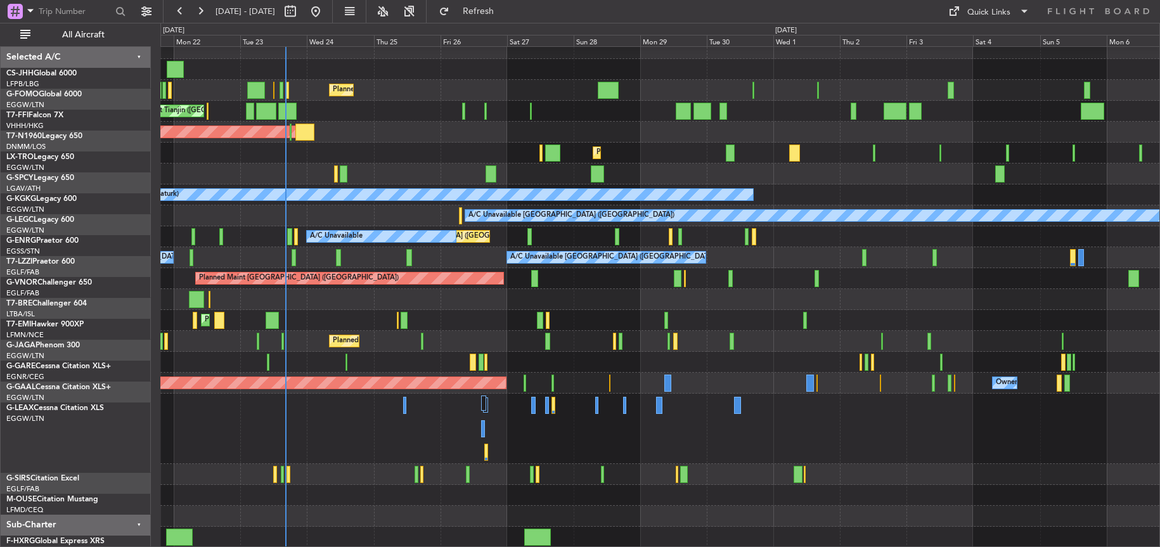  Describe the element at coordinates (19, 304) in the screenshot. I see `span: T7-BRE` at that location.